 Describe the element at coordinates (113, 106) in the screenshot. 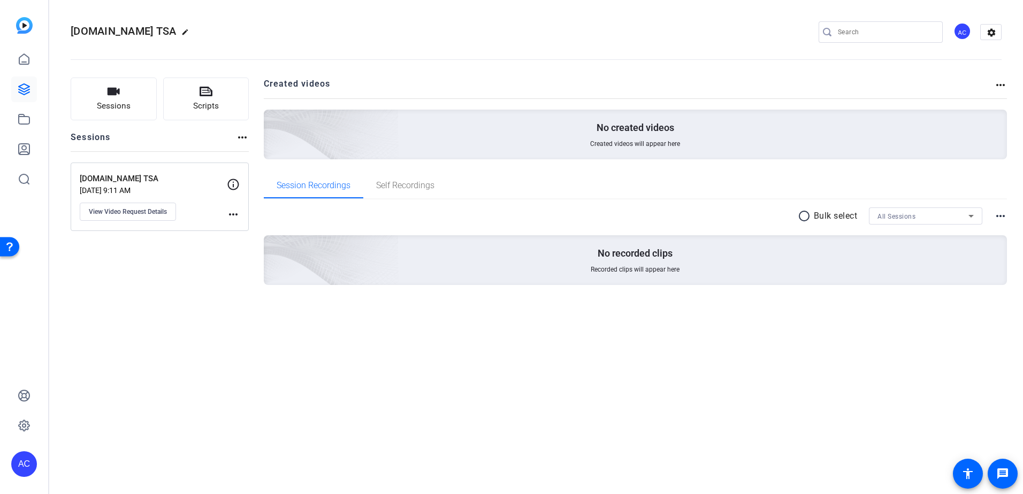

I see `span: Sessions` at that location.